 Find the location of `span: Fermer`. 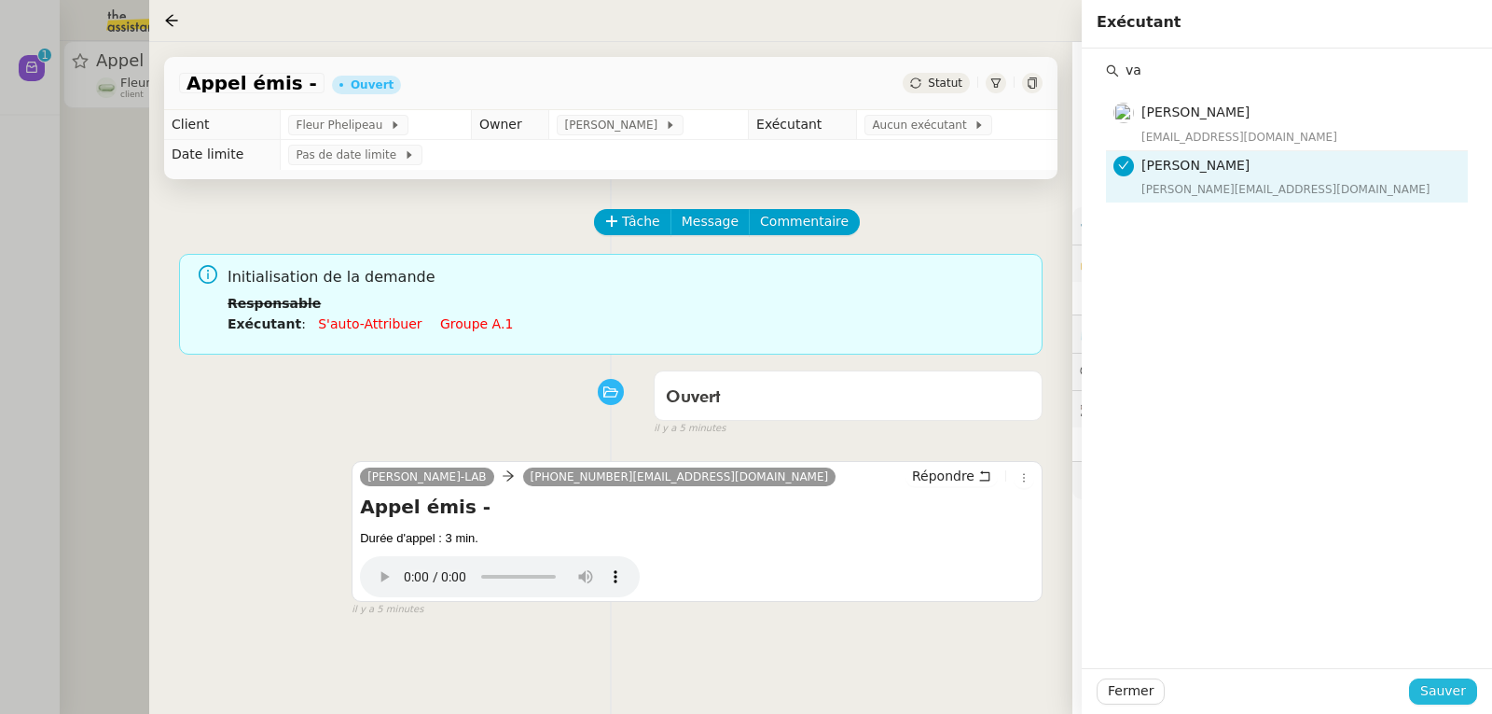

span: Fermer is located at coordinates (1131, 690).